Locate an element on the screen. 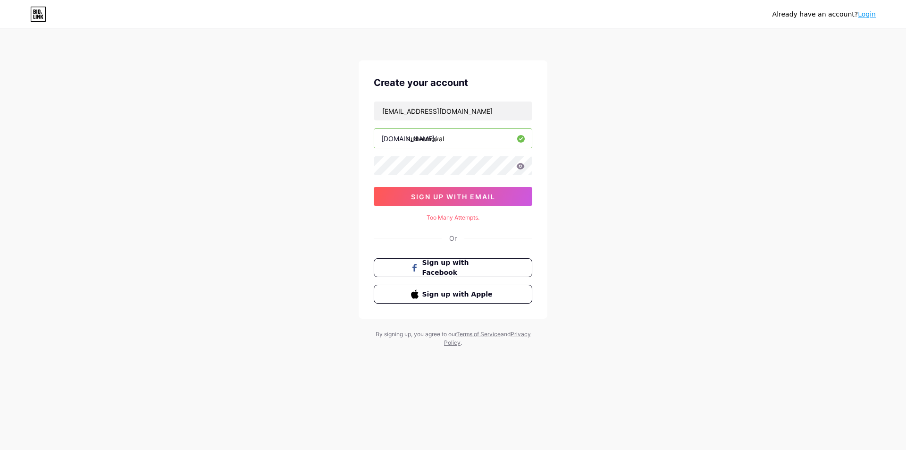 This screenshot has width=906, height=450. button: Sign up with Facebook is located at coordinates (453, 268).